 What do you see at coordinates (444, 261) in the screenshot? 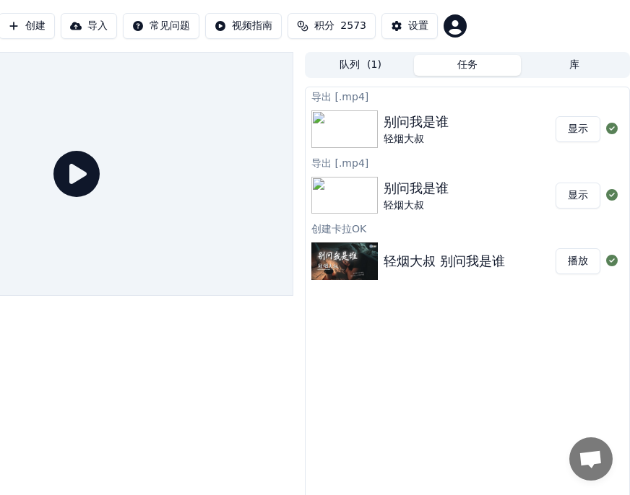
I see `div: 轻烟大叔 别问我是谁` at bounding box center [444, 261].